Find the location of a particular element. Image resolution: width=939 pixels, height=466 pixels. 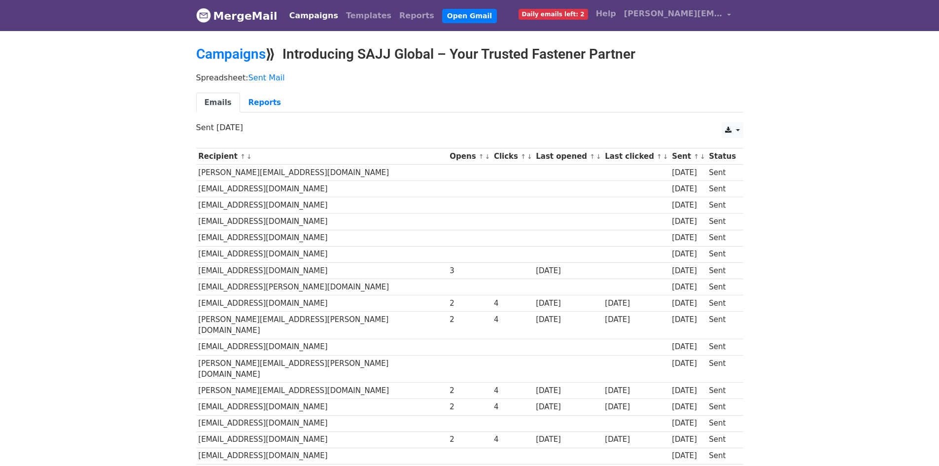

a: Templates is located at coordinates (369, 16).